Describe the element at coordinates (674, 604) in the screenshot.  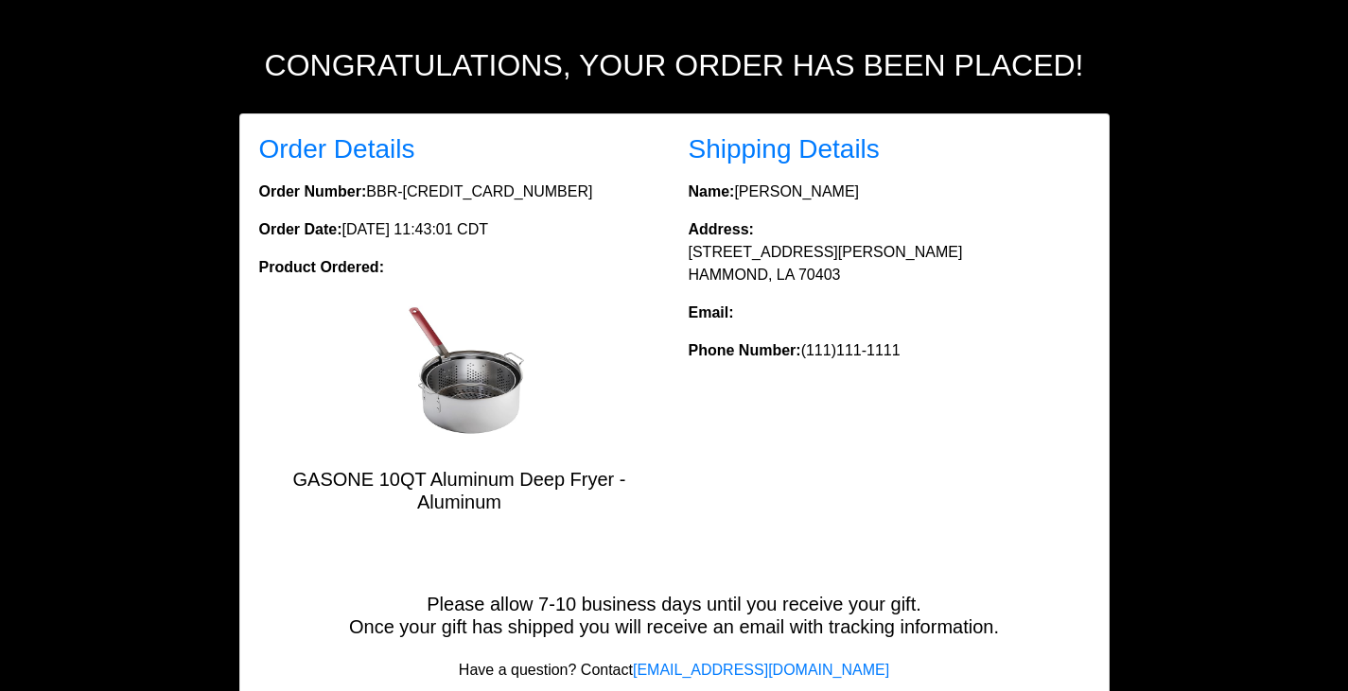
I see `h5: Please allow 7-10 business days until you receive your gift.` at that location.